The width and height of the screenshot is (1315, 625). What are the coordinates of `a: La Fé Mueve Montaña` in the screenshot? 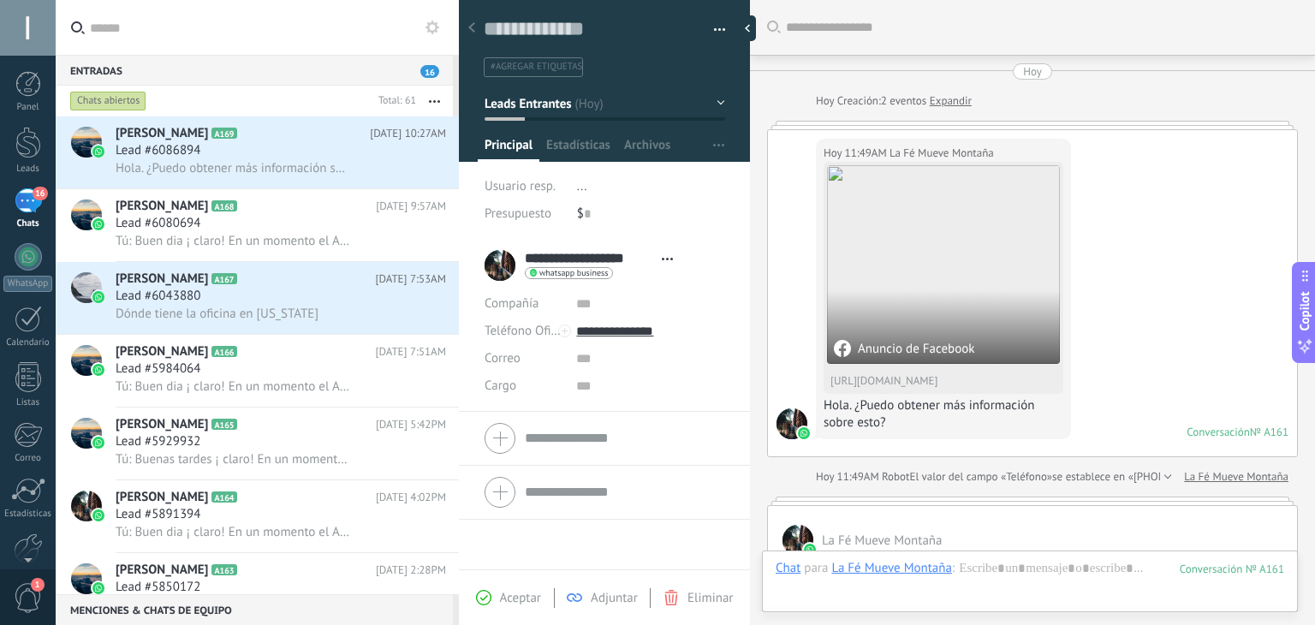 It's located at (1237, 477).